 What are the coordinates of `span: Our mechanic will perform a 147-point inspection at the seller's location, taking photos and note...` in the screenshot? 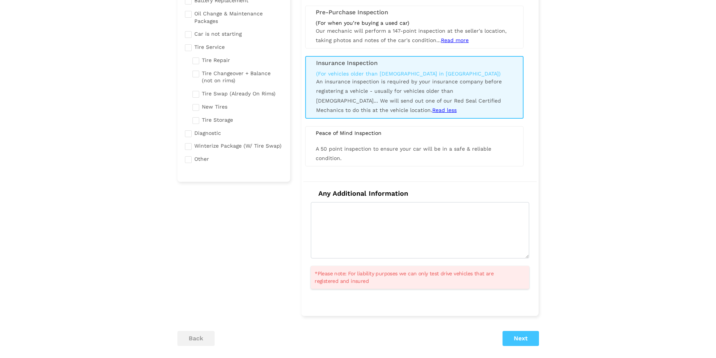 It's located at (411, 35).